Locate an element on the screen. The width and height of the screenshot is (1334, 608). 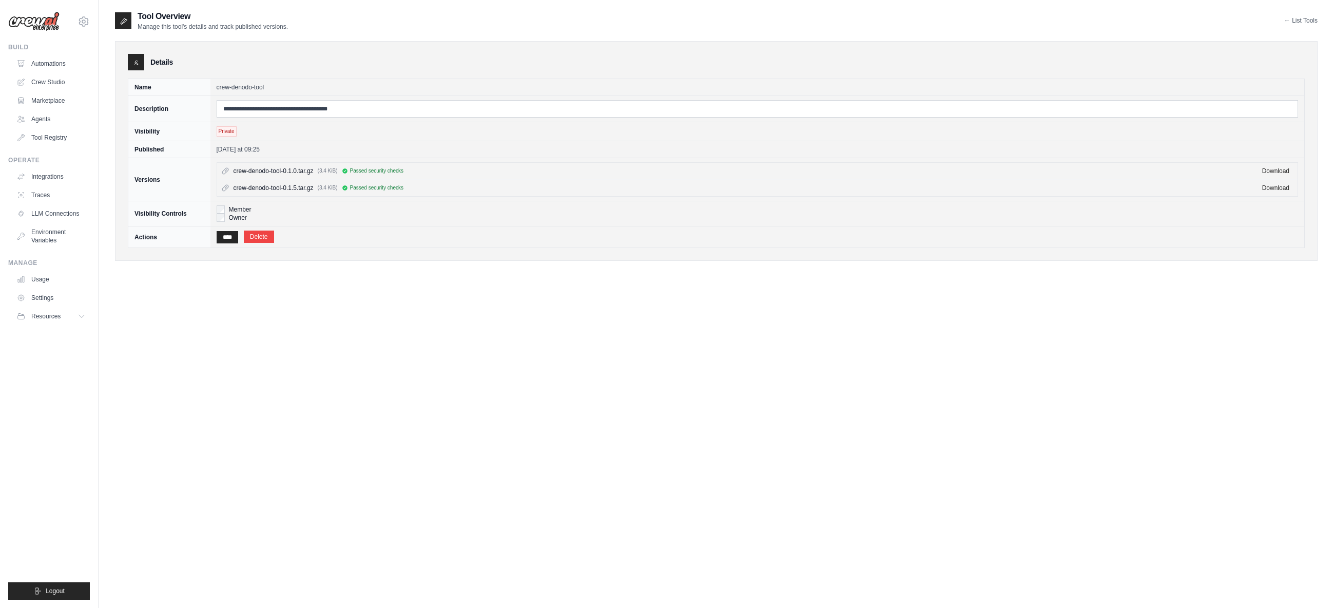
th: Visibility is located at coordinates (169, 131).